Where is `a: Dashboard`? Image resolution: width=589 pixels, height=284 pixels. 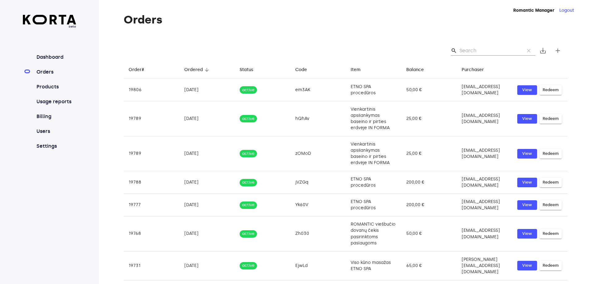 a: Dashboard is located at coordinates (56, 57).